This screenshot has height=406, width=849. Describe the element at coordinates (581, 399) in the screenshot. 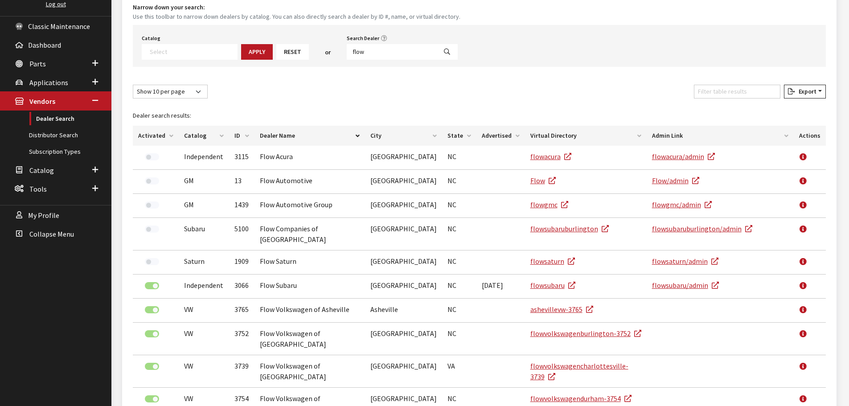

I see `a: flowvolkswagendurham-3754` at that location.